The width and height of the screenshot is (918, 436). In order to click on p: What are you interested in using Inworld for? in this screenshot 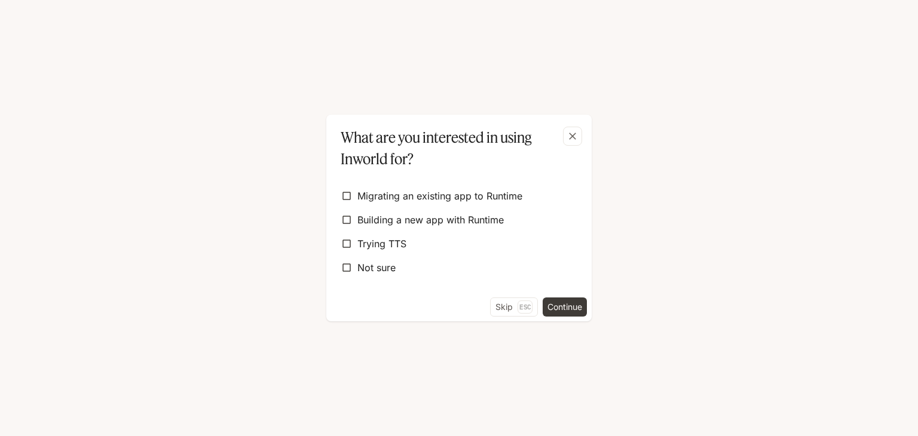, I will do `click(456, 148)`.